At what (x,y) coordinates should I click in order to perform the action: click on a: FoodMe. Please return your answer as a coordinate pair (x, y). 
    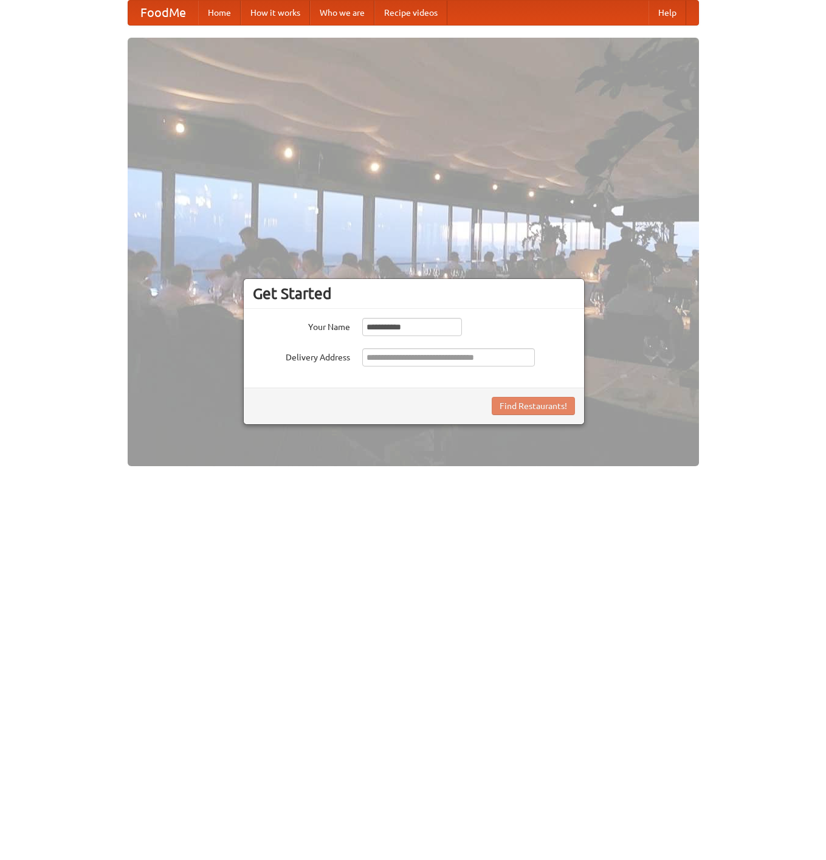
    Looking at the image, I should click on (163, 13).